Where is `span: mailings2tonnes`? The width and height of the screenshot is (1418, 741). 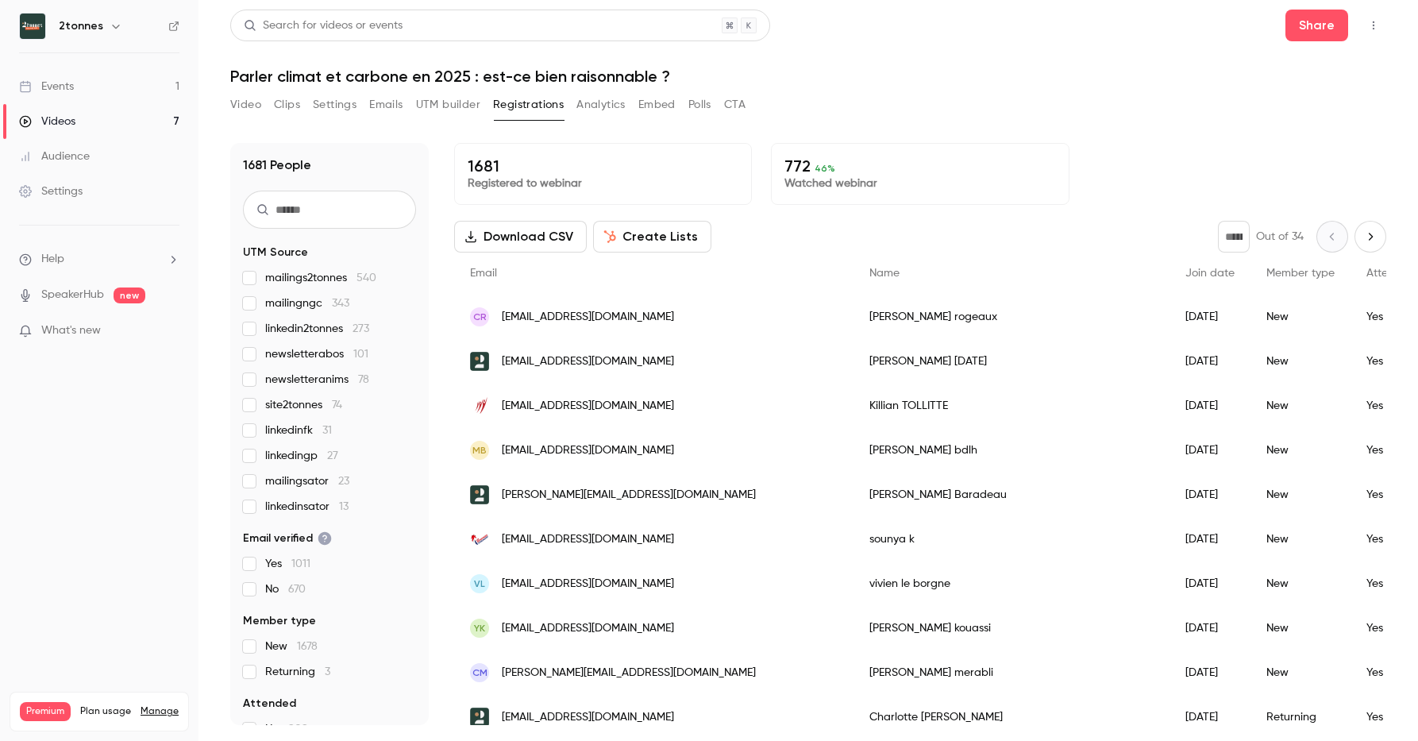 span: mailings2tonnes is located at coordinates (321, 278).